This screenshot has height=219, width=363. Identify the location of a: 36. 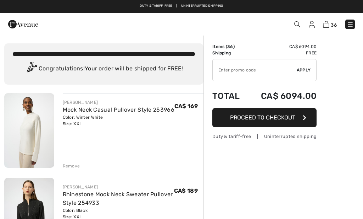
(330, 24).